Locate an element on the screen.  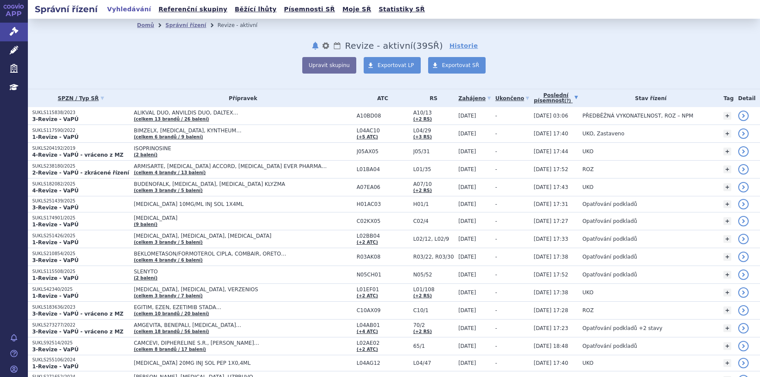
strong: 4-Revize - VaPÚ - vráceno z MZ is located at coordinates (78, 155).